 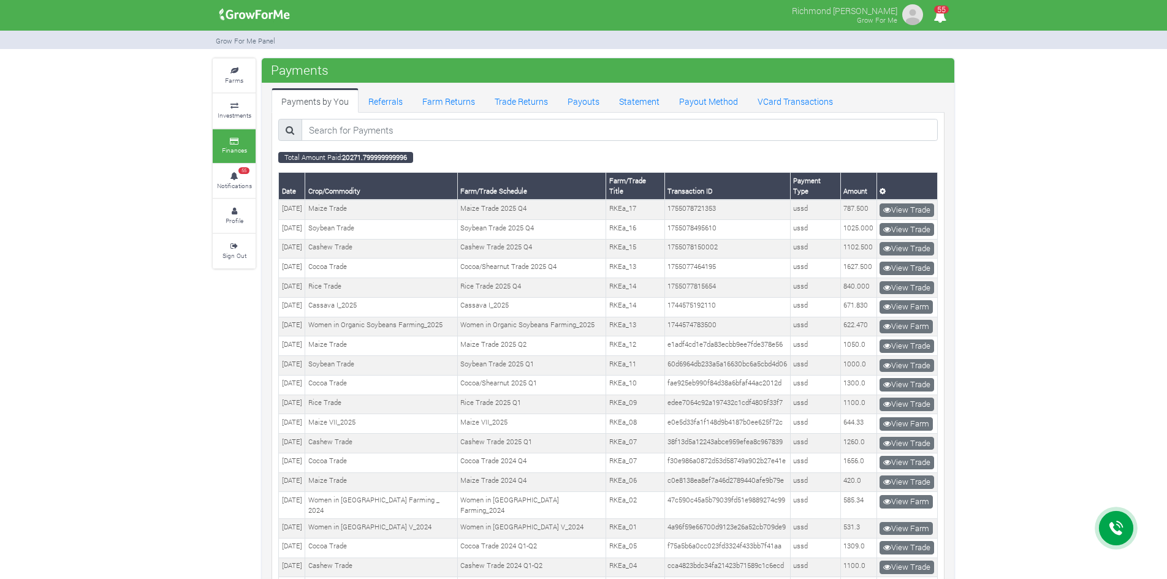 I want to click on small: Sign Out, so click(x=234, y=256).